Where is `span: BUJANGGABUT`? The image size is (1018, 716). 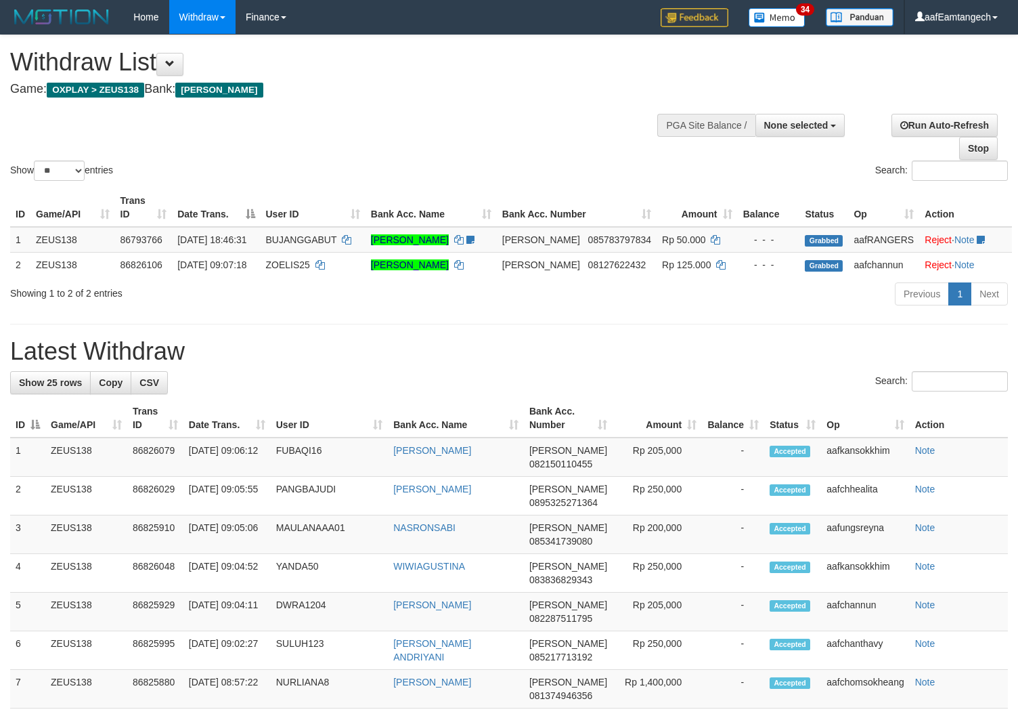
span: BUJANGGABUT is located at coordinates (301, 240).